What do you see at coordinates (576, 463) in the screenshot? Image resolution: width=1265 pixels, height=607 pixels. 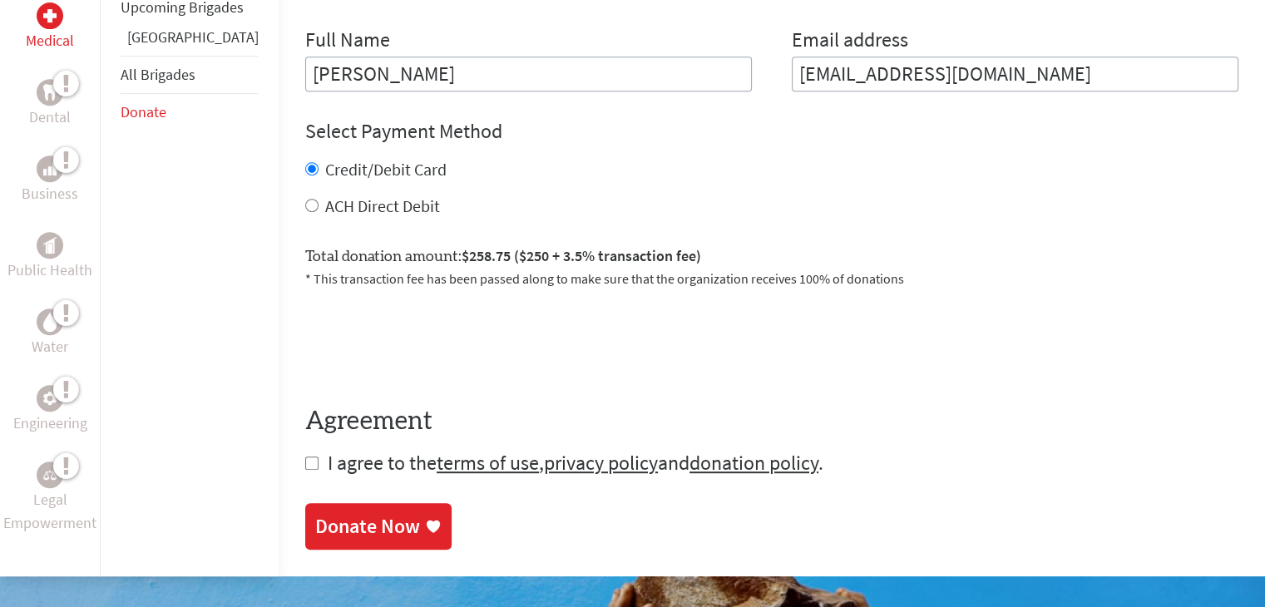 I see `span: I agree to the , and .` at bounding box center [576, 463].